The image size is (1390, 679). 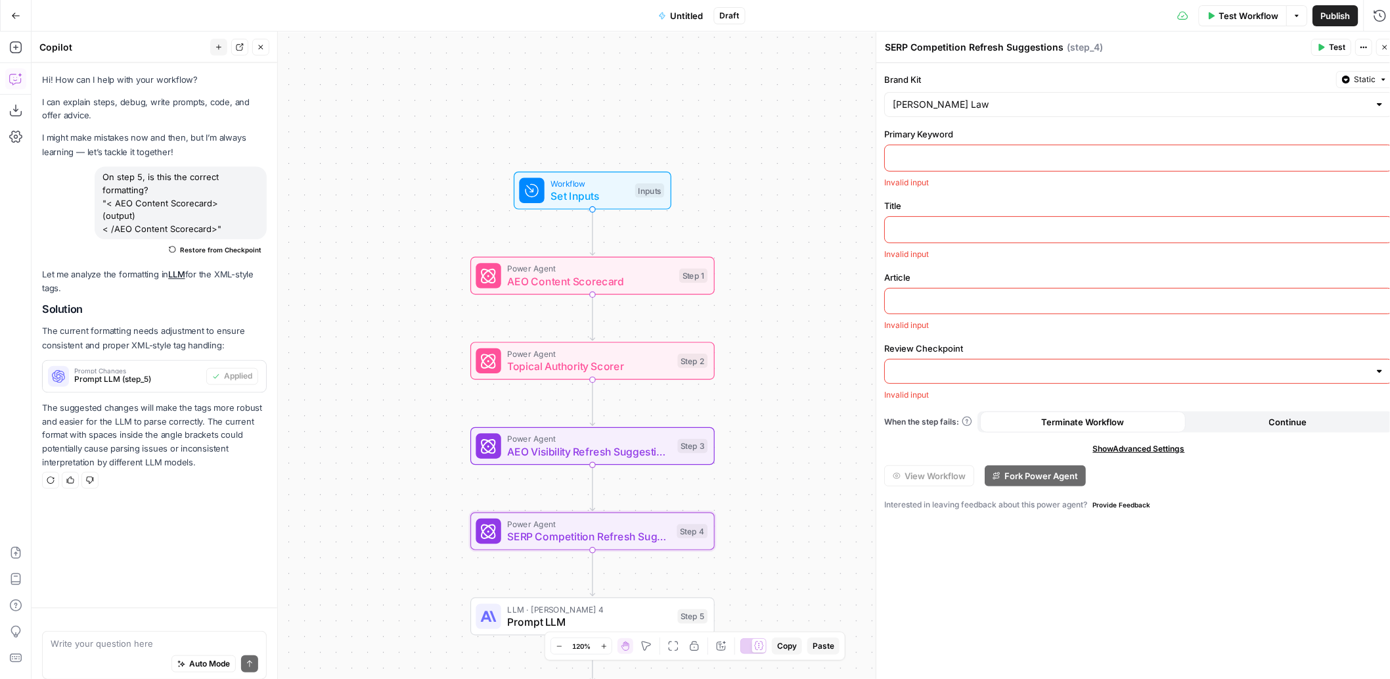 What do you see at coordinates (176, 274) in the screenshot?
I see `a: LLM` at bounding box center [176, 274].